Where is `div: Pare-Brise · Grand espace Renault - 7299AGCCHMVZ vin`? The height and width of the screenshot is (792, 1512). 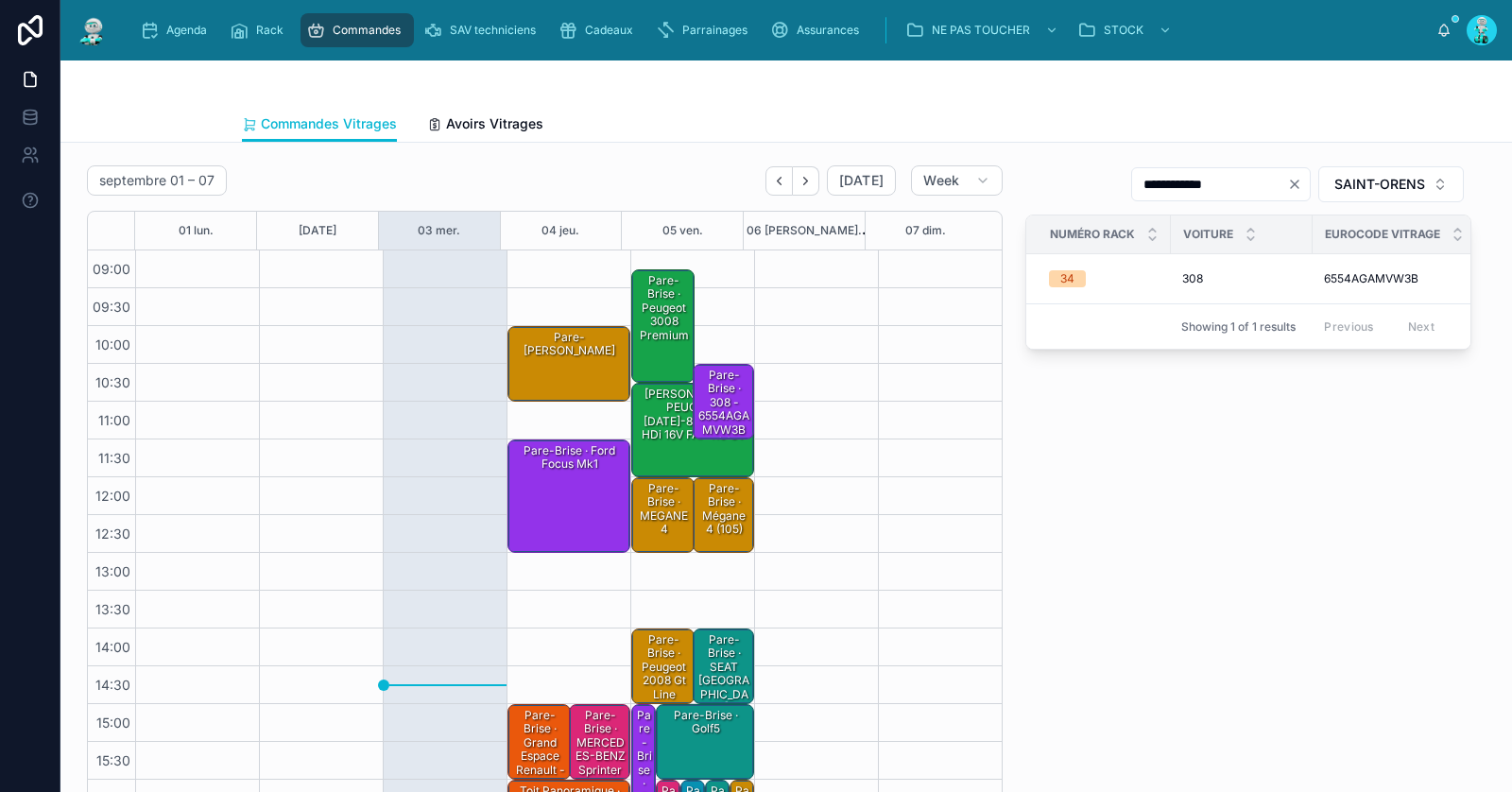
div: Pare-Brise · Grand espace Renault - 7299AGCCHMVZ vin is located at coordinates (540, 742).